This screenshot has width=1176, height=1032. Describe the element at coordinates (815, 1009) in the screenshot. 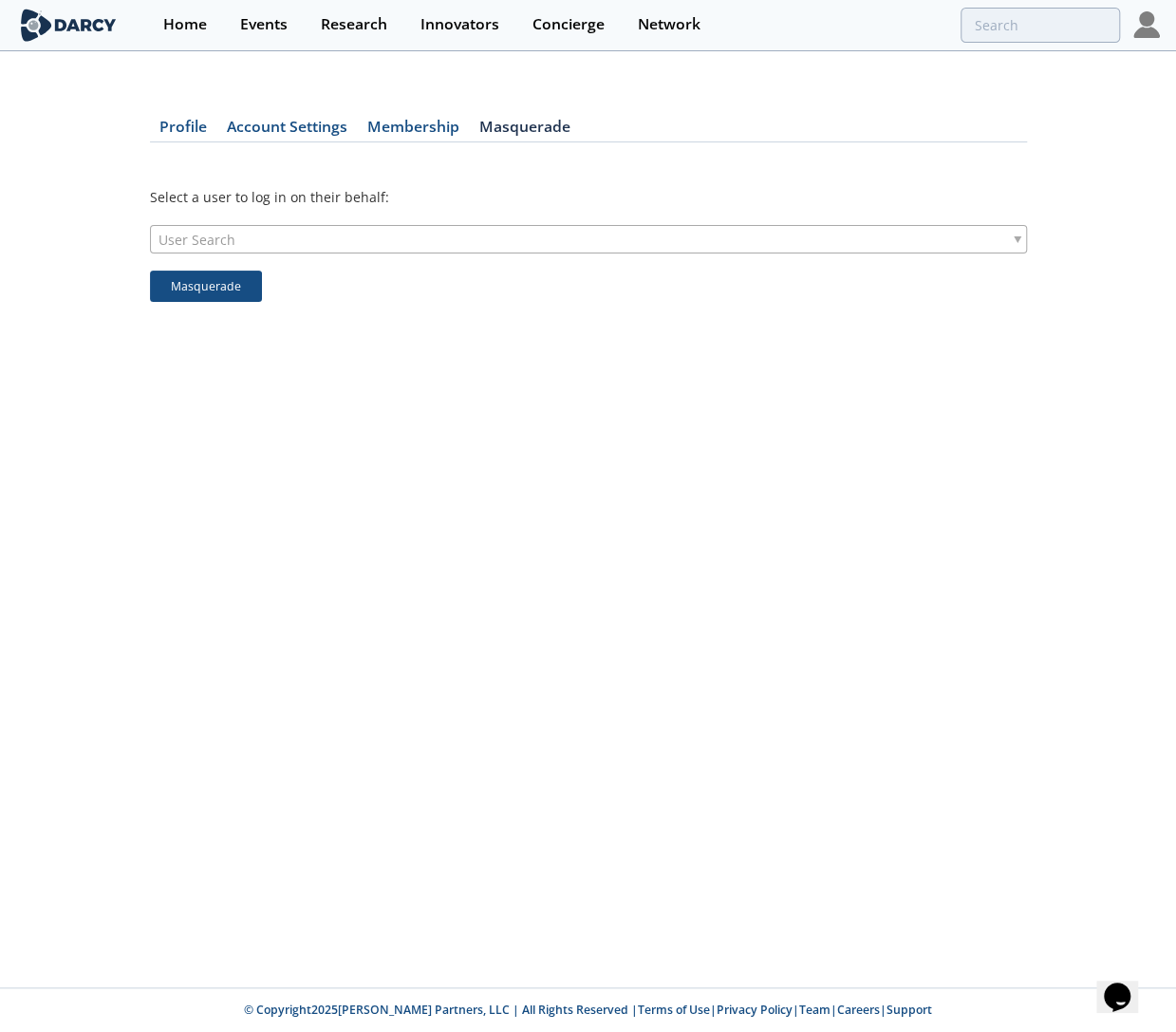

I see `a: Team` at that location.